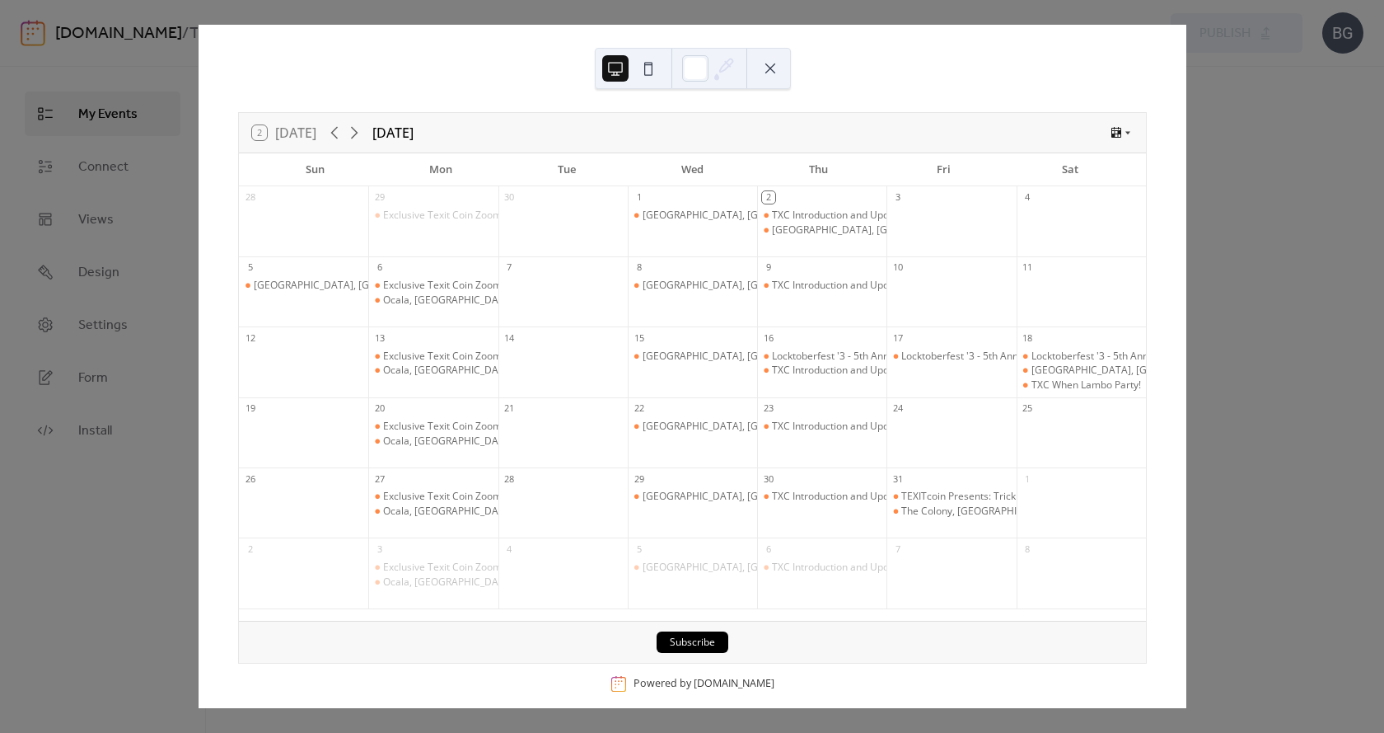 This screenshot has width=1384, height=733. I want to click on div: 16, so click(768, 337).